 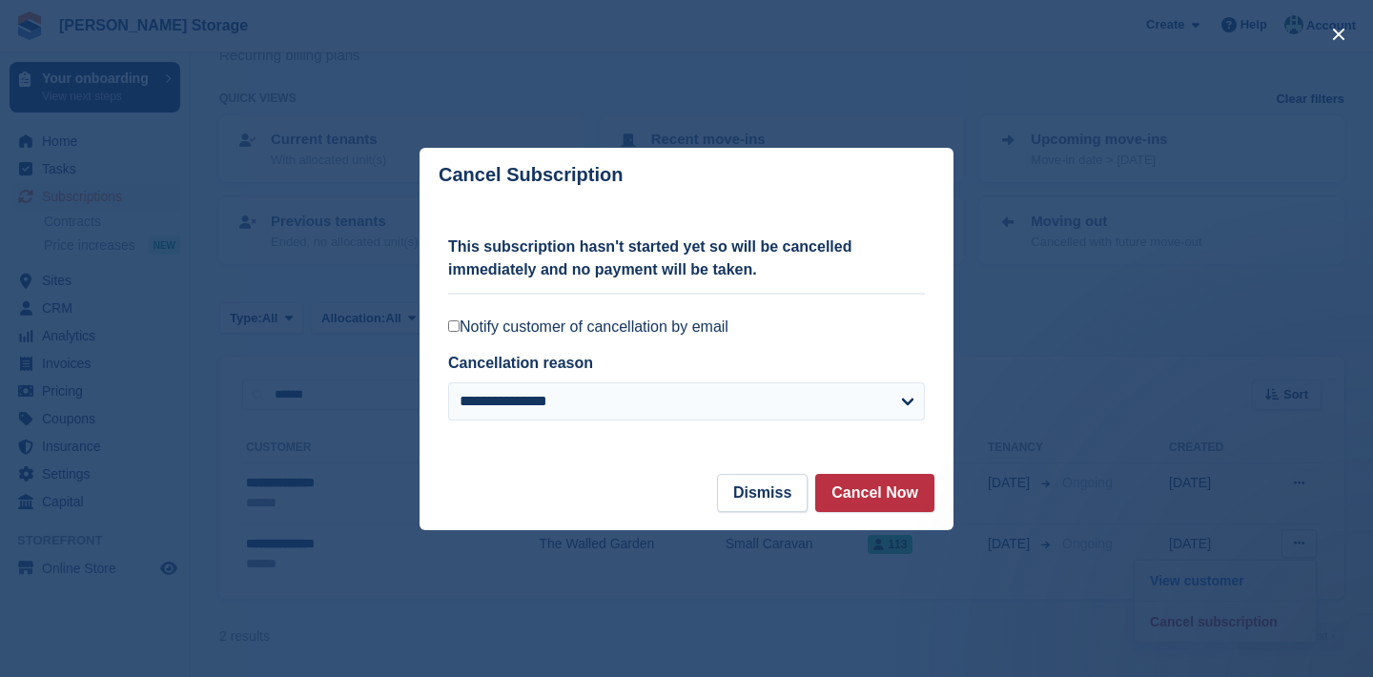 What do you see at coordinates (521, 362) in the screenshot?
I see `label: Cancellation reason` at bounding box center [521, 362].